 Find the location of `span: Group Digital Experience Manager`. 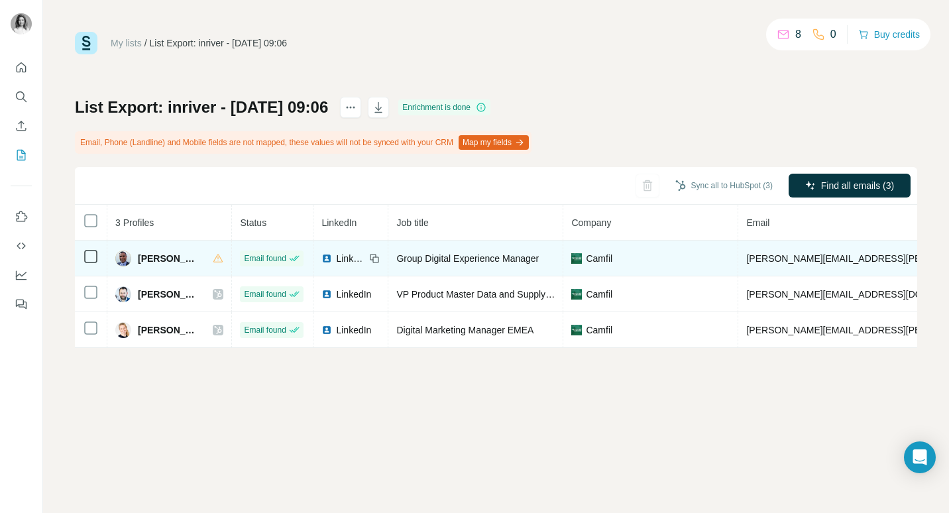

span: Group Digital Experience Manager is located at coordinates (467, 258).